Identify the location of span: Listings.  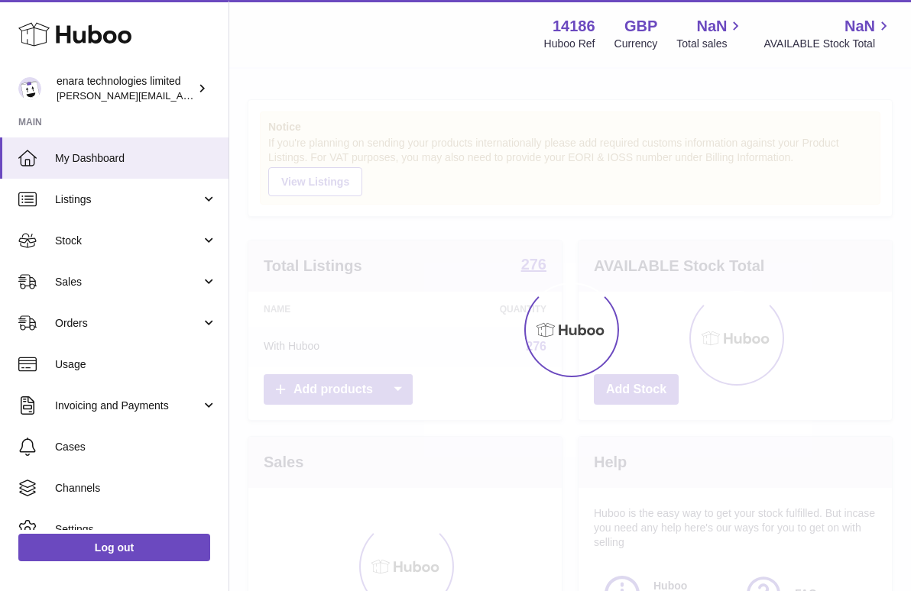
(128, 199).